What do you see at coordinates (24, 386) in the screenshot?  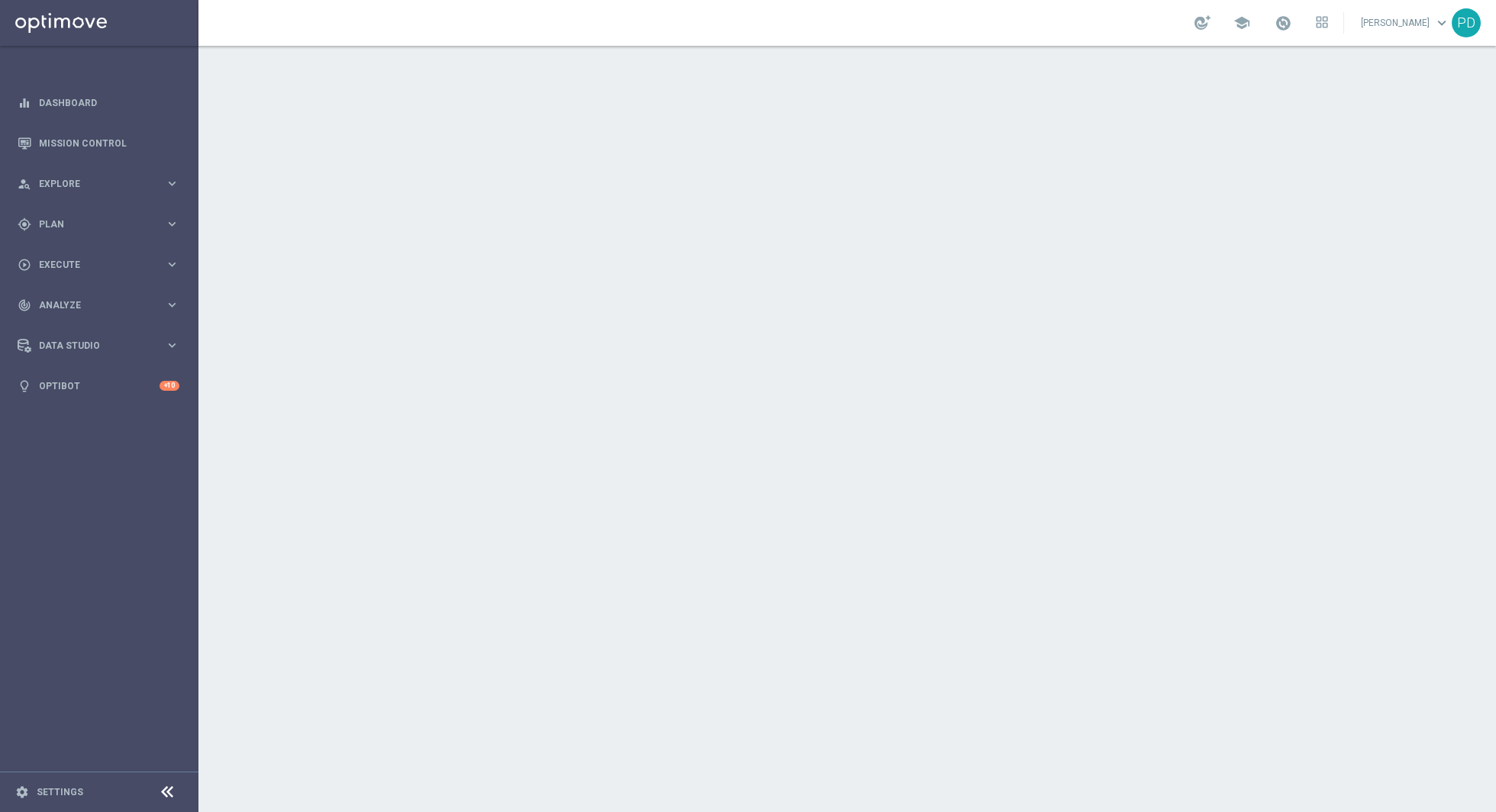 I see `i: lightbulb` at bounding box center [24, 386].